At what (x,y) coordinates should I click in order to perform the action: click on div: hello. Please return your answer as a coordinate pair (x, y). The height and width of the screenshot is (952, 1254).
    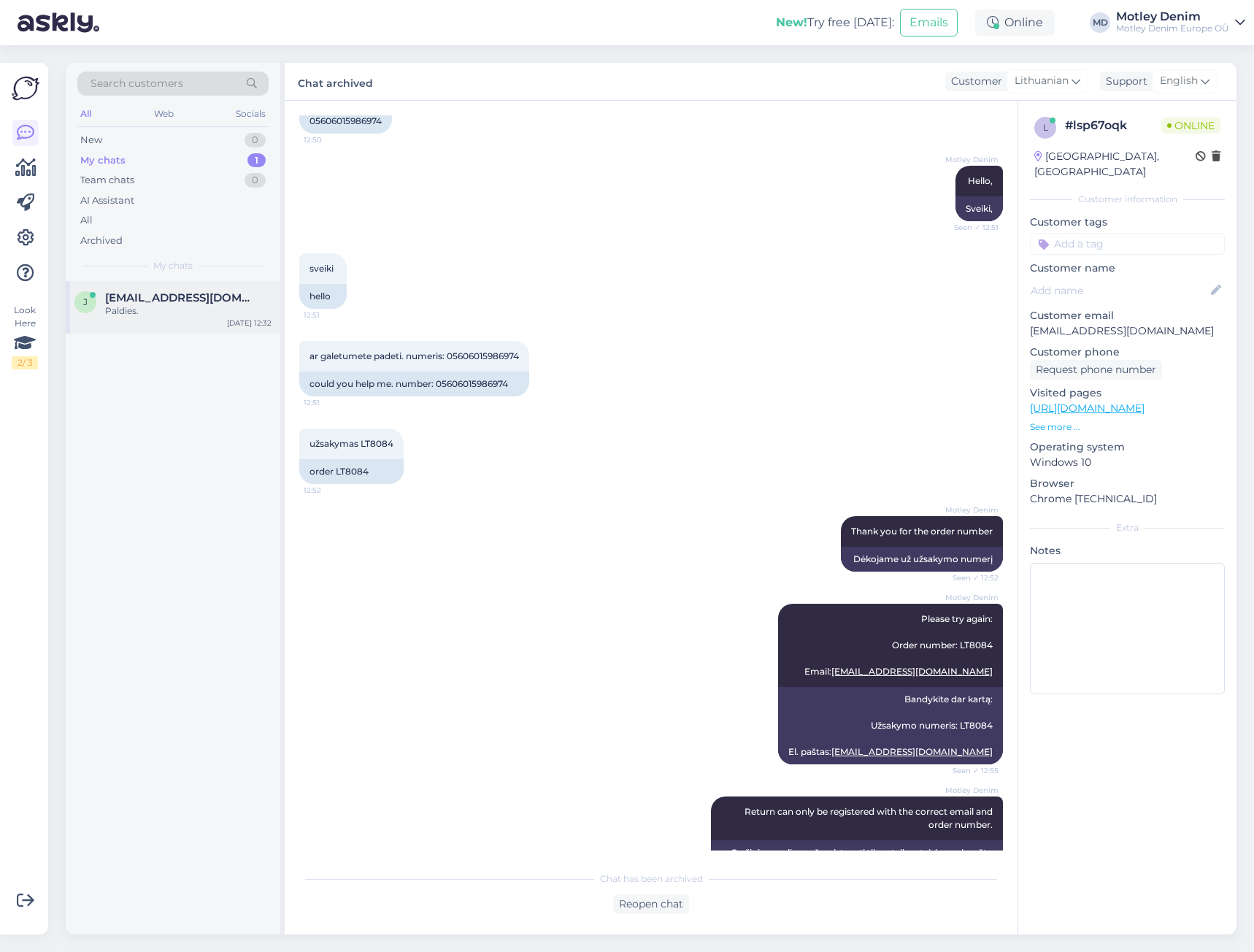
    Looking at the image, I should click on (322, 296).